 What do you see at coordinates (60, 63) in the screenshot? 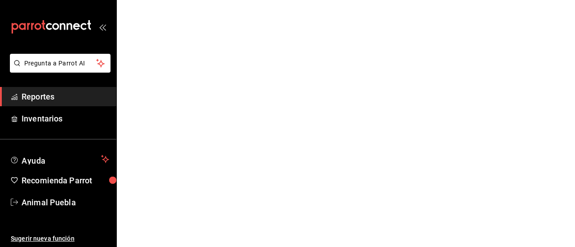
I see `button: Pregunta a Parrot AI` at bounding box center [60, 63].